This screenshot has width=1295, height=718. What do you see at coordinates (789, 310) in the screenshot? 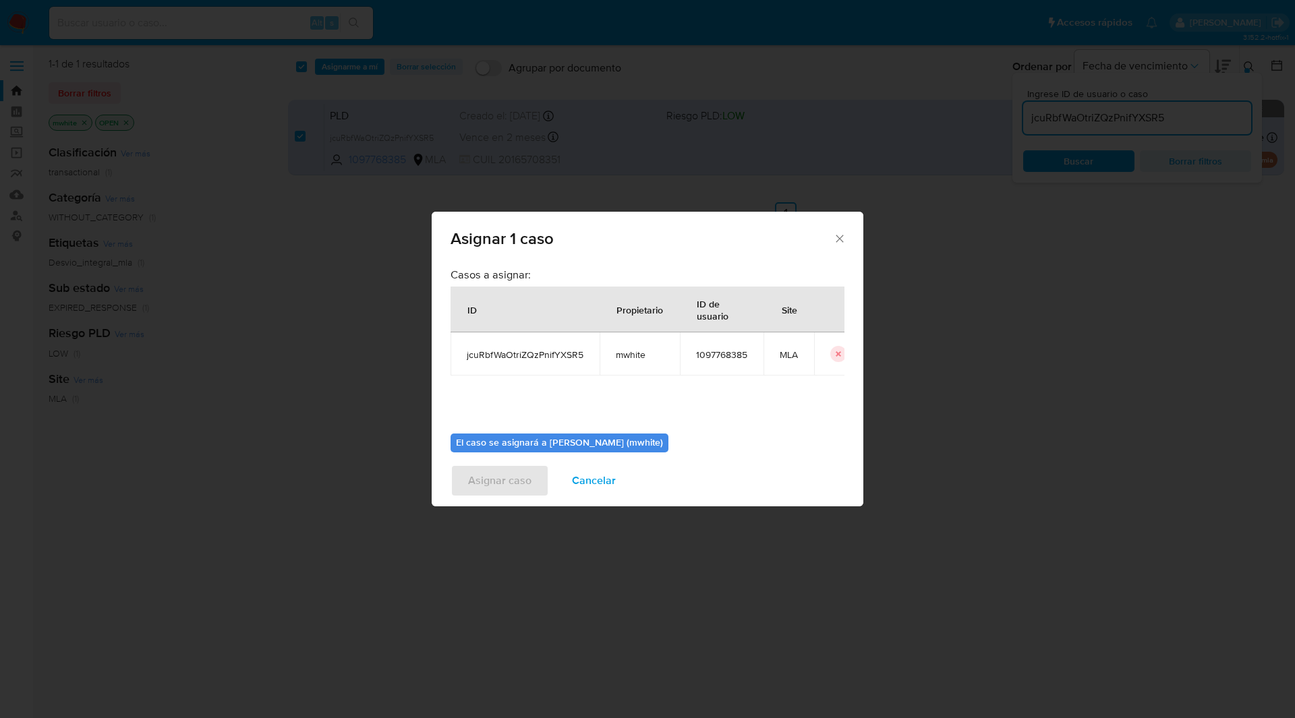
I see `div: Site` at bounding box center [789, 310].